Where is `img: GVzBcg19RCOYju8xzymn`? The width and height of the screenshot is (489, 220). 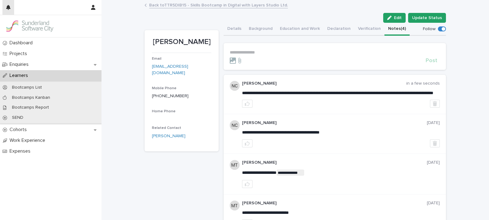 img: GVzBcg19RCOYju8xzymn is located at coordinates (29, 26).